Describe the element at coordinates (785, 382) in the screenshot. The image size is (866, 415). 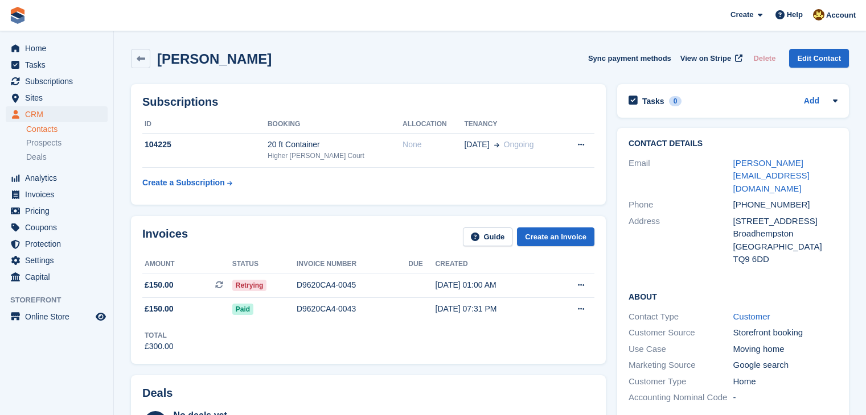
I see `div: Home` at that location.